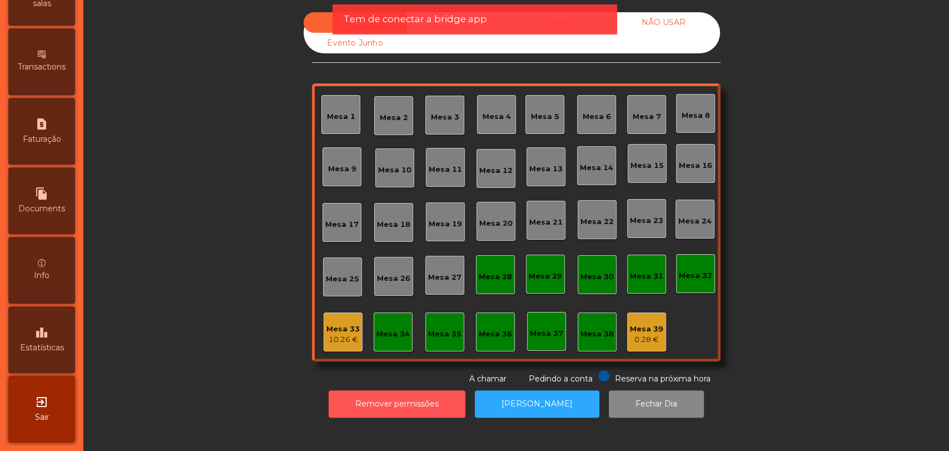  What do you see at coordinates (42, 402) in the screenshot?
I see `i: exit_to_app` at bounding box center [42, 402].